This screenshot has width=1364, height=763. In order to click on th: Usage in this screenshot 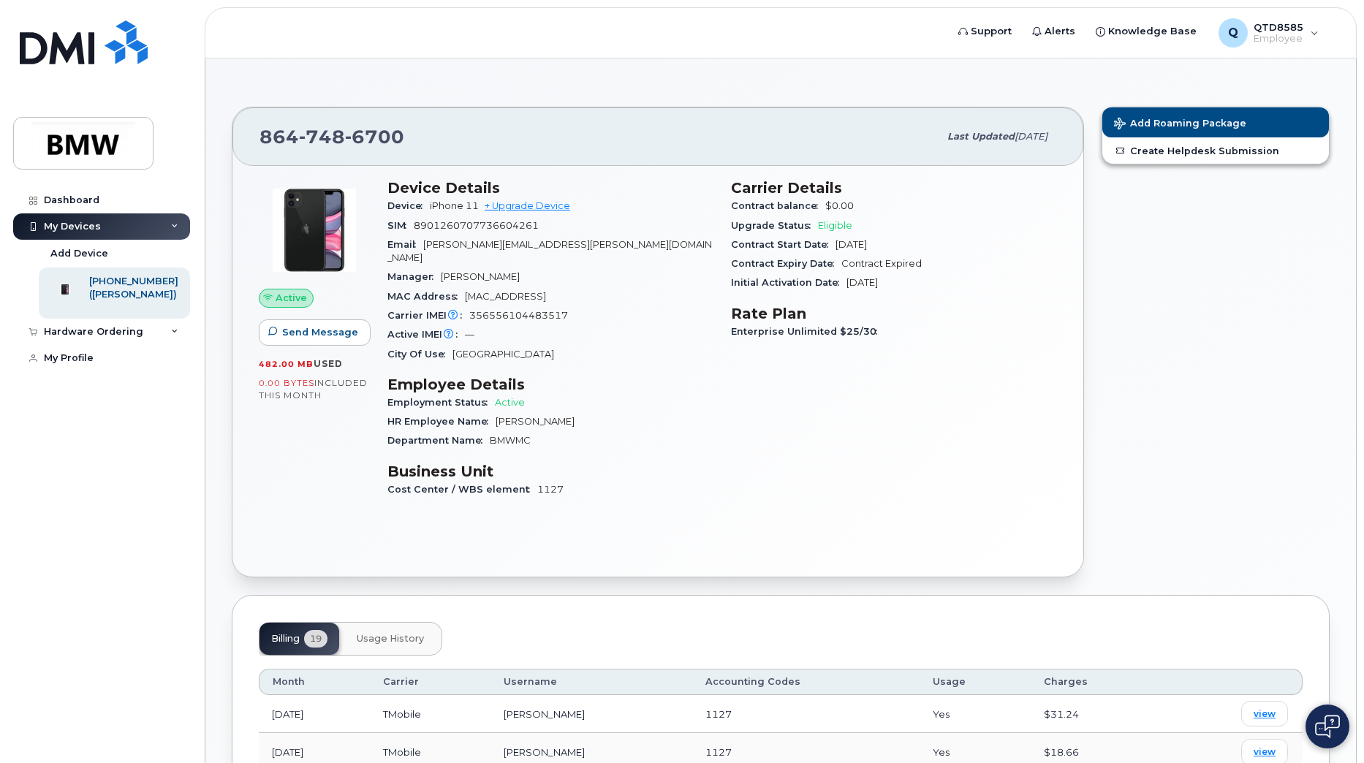, I will do `click(975, 682)`.